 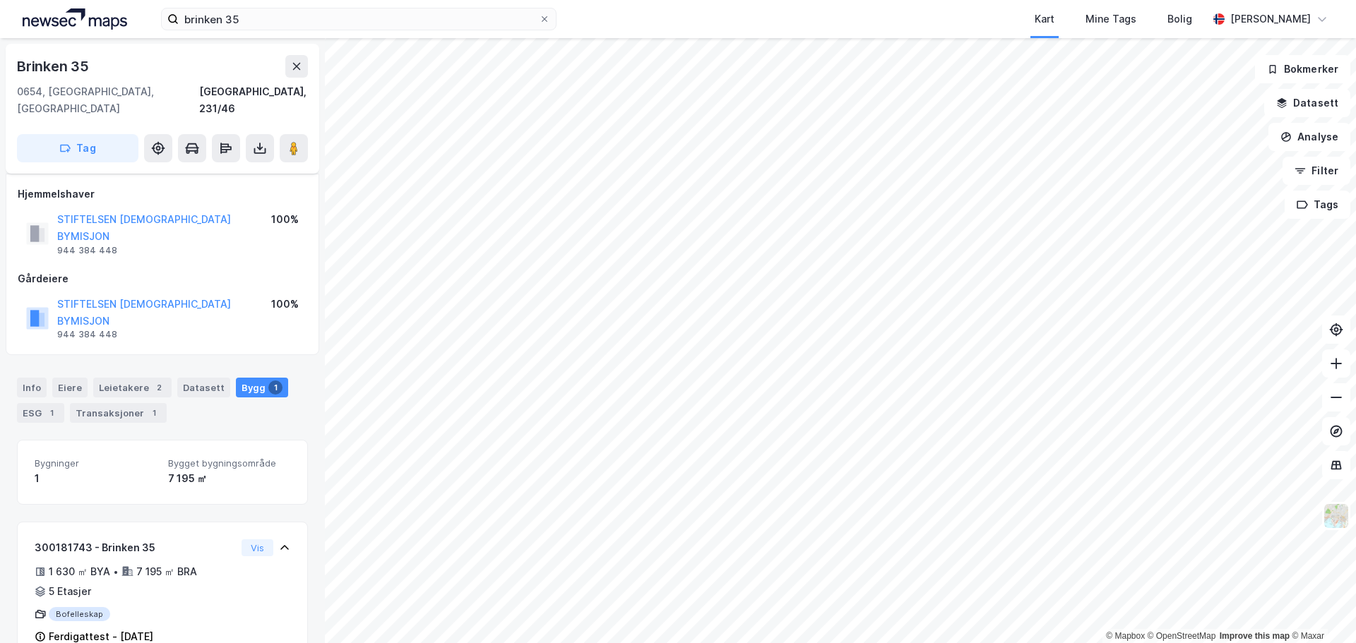 What do you see at coordinates (1181, 636) in the screenshot?
I see `a: OpenStreetMap` at bounding box center [1181, 636].